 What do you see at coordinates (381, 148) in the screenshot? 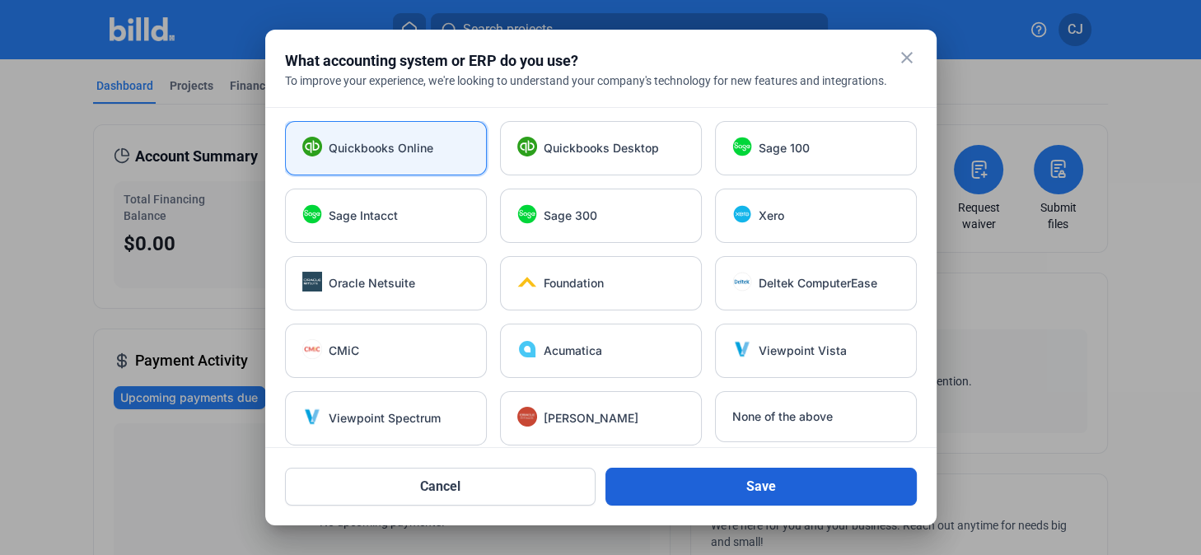
I see `span: Quickbooks Online` at bounding box center [381, 148].